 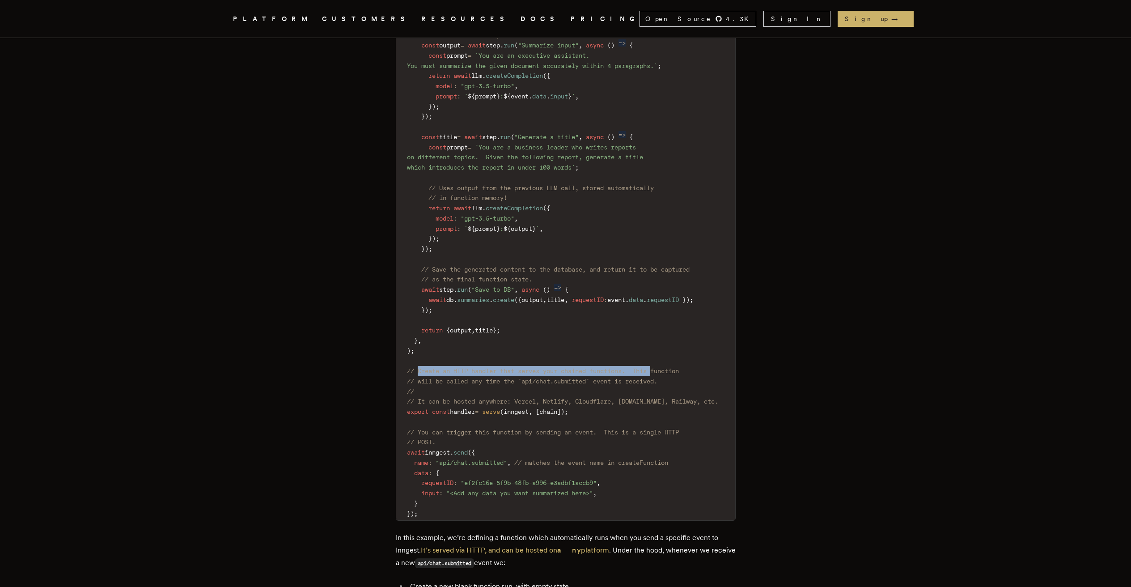 What do you see at coordinates (555, 269) in the screenshot?
I see `span: // Save the generated content to the database, and return it to be captured` at bounding box center [555, 269].